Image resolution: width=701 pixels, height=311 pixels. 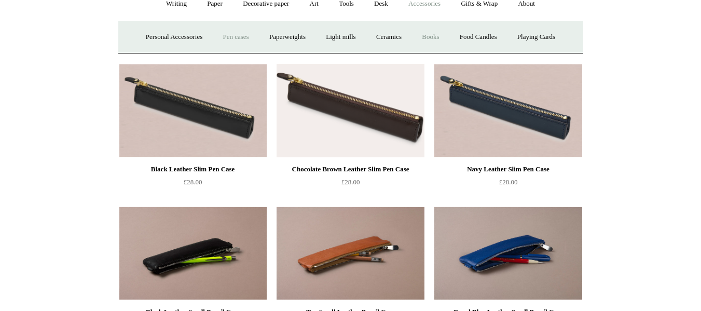 What do you see at coordinates (193, 110) in the screenshot?
I see `a: Black Leather Slim Pen Case Black Leather Slim Pen Case` at bounding box center [193, 110].